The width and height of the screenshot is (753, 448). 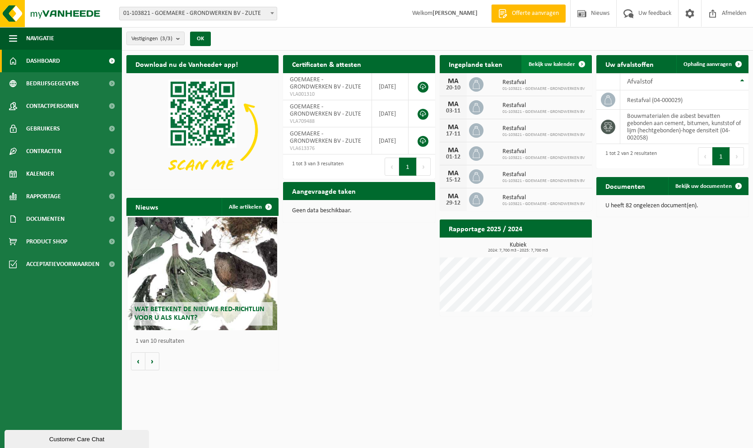 I want to click on p: Geen data beschikbaar., so click(x=359, y=211).